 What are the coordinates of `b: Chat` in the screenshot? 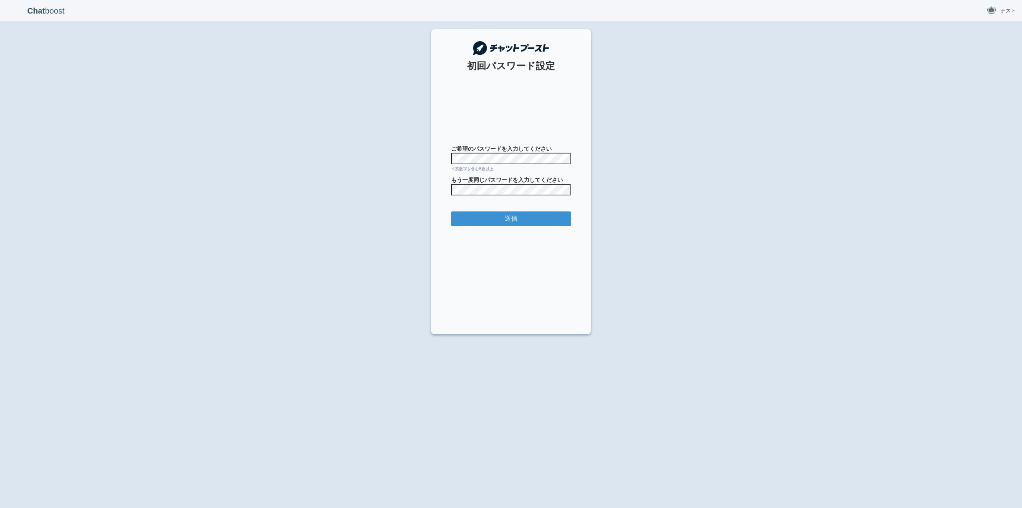 It's located at (36, 11).